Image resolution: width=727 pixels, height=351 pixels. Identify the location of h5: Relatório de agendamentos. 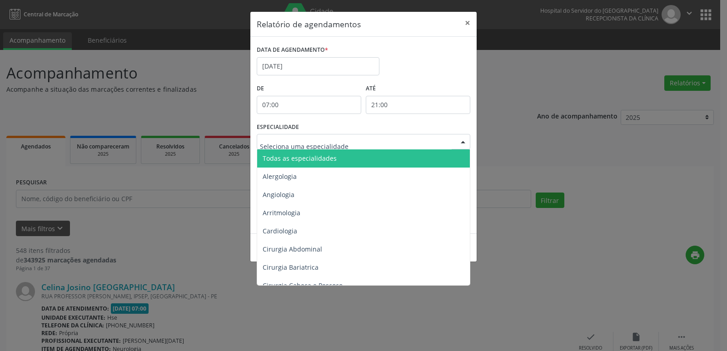
(309, 24).